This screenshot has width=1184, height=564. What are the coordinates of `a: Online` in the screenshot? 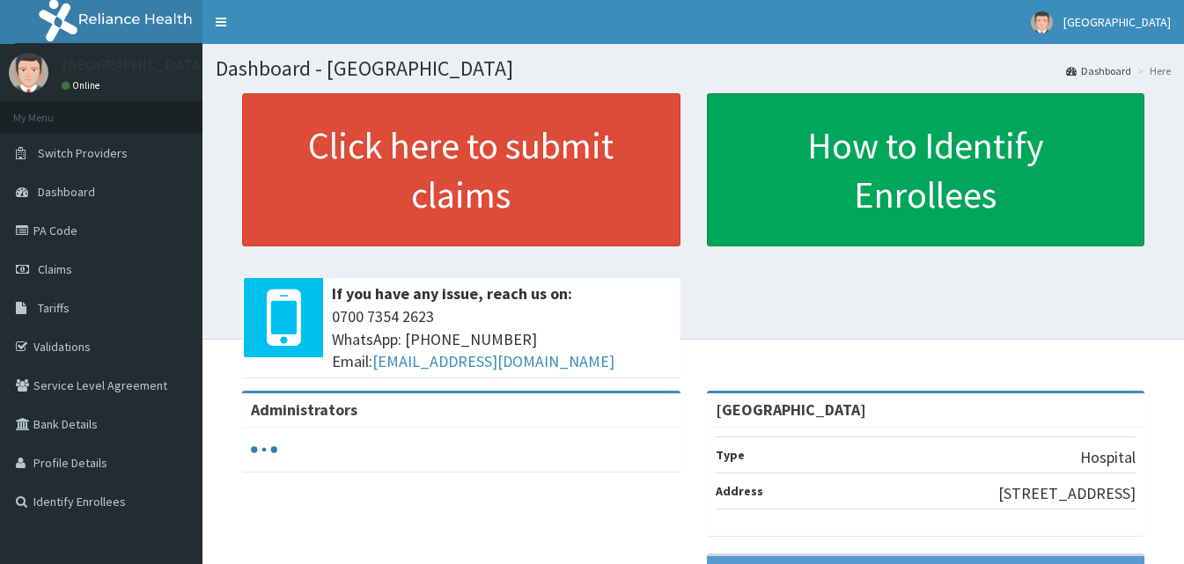 It's located at (83, 85).